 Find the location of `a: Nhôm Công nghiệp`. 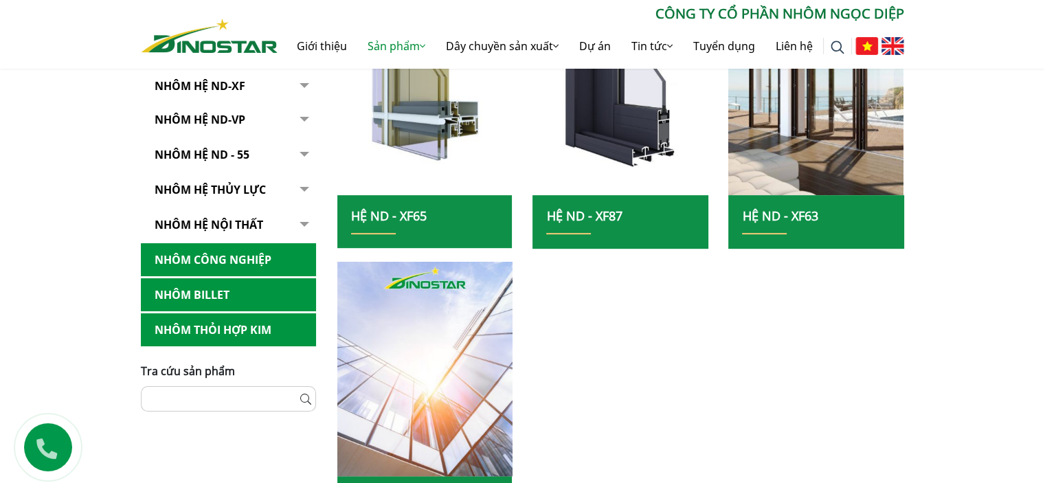

a: Nhôm Công nghiệp is located at coordinates (228, 260).